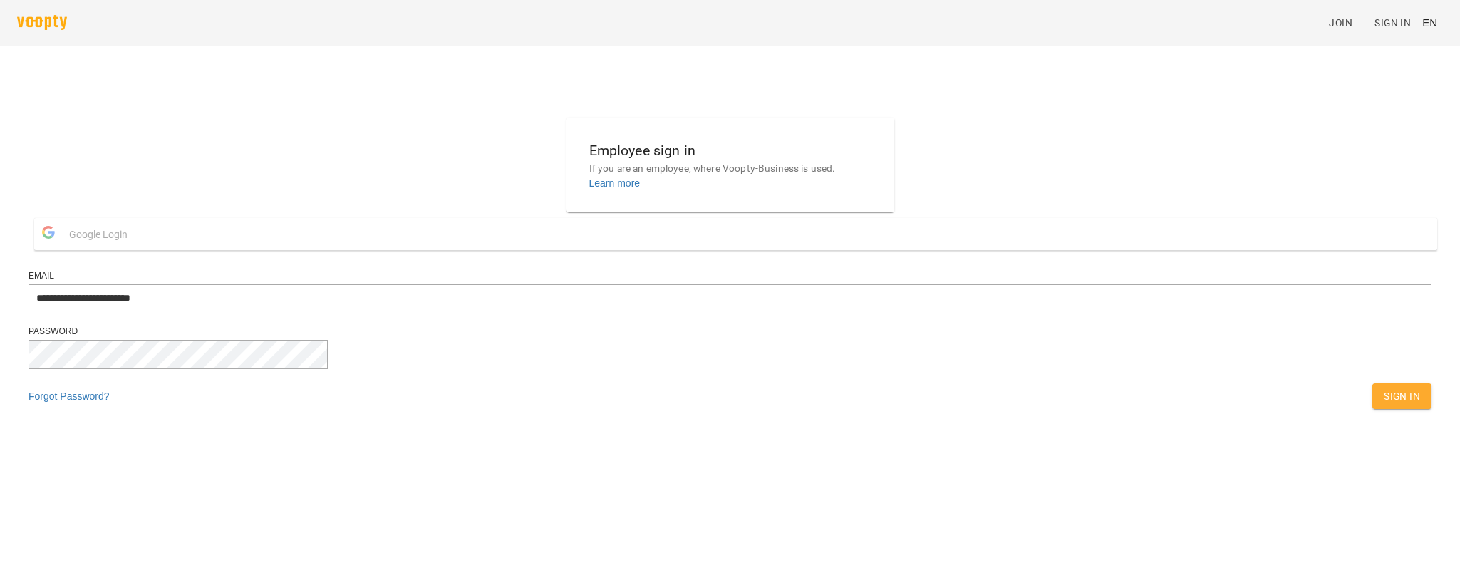 The height and width of the screenshot is (585, 1460). Describe the element at coordinates (730, 169) in the screenshot. I see `p: If you are an employee, where Voopty-Business is used.` at that location.